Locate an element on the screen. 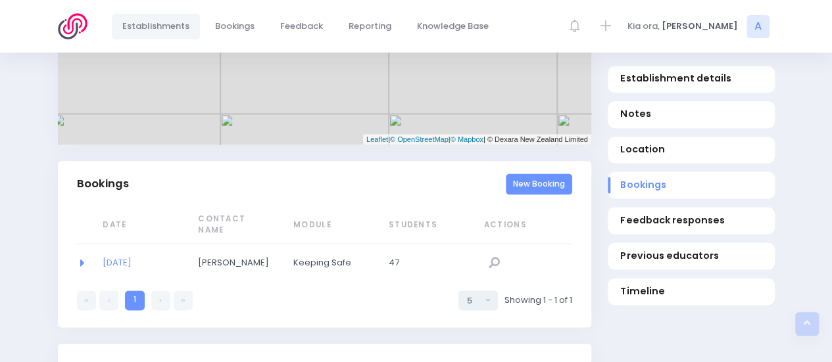 The image size is (832, 362). span: Feedback is located at coordinates (301, 26).